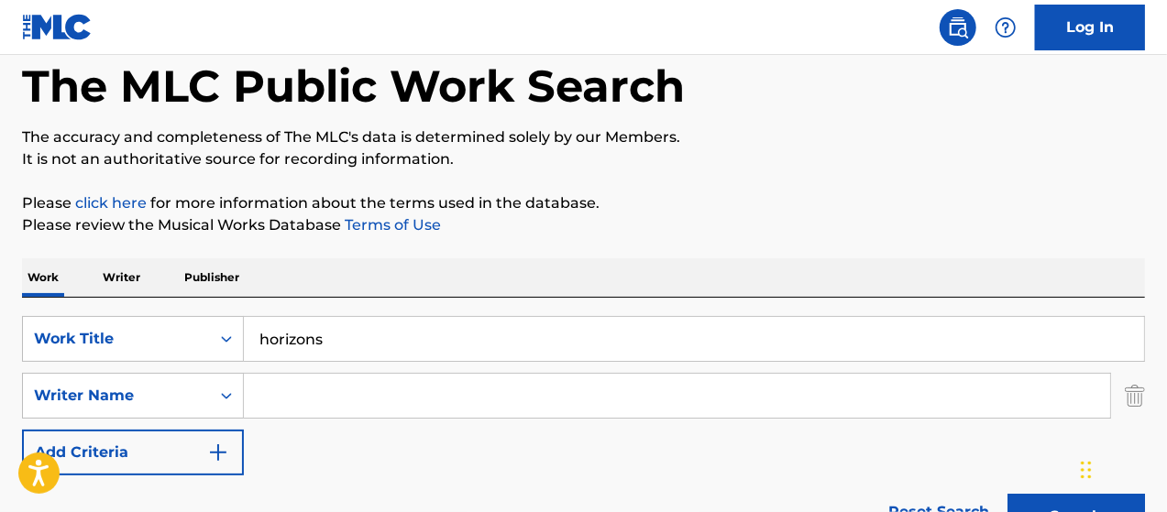 The height and width of the screenshot is (512, 1167). What do you see at coordinates (111, 203) in the screenshot?
I see `a: click here` at bounding box center [111, 203].